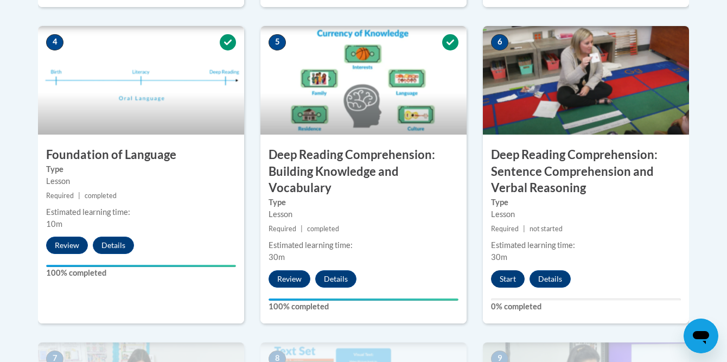 The image size is (727, 362). I want to click on span: 6, so click(500, 42).